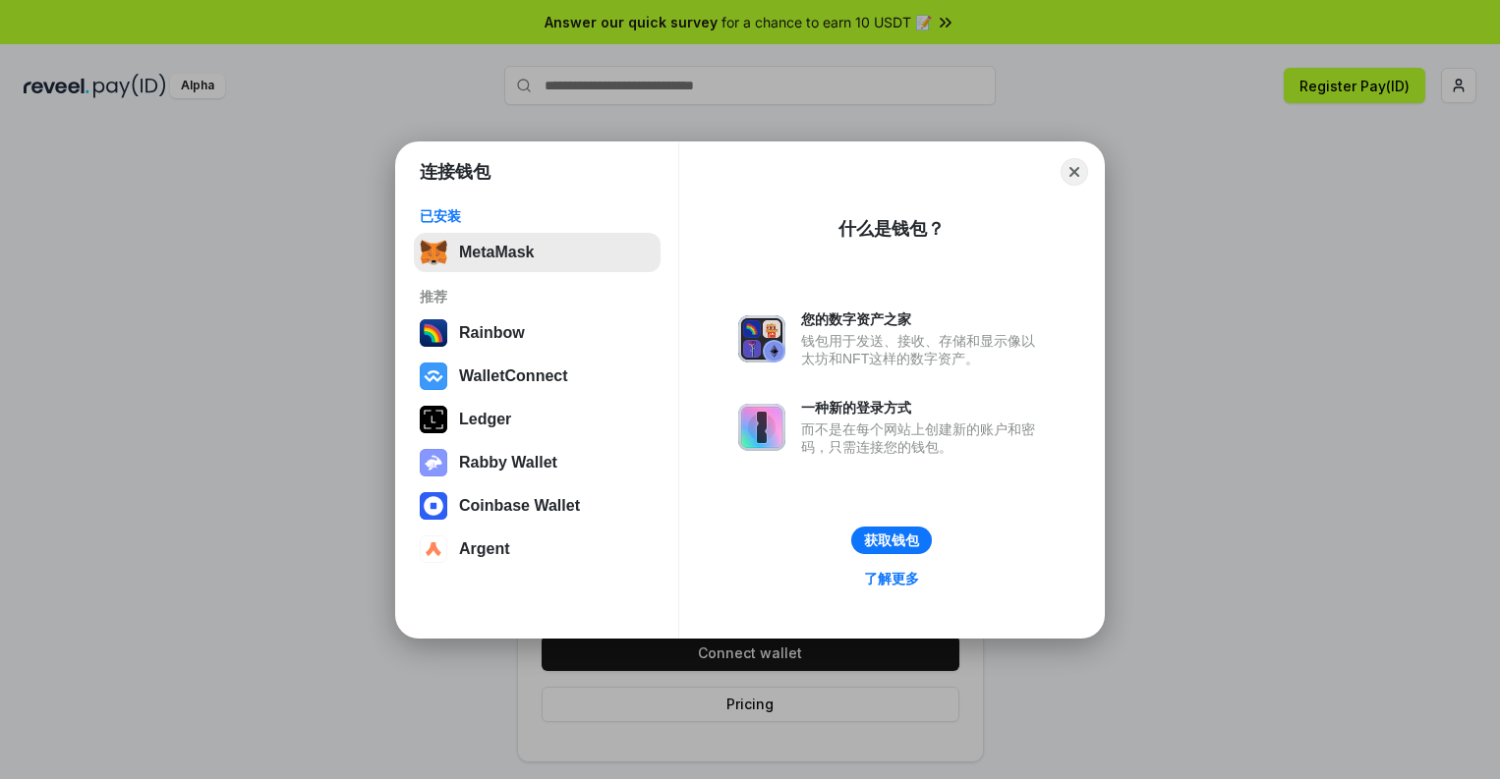 The image size is (1500, 779). What do you see at coordinates (891, 579) in the screenshot?
I see `div: 了解更多` at bounding box center [891, 579].